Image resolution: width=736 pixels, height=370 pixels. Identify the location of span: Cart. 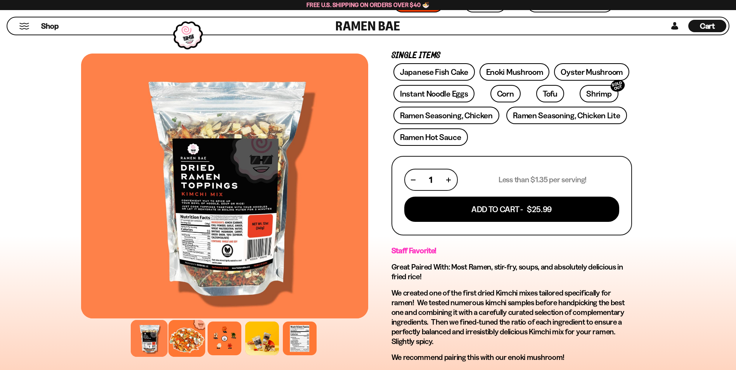
(707, 26).